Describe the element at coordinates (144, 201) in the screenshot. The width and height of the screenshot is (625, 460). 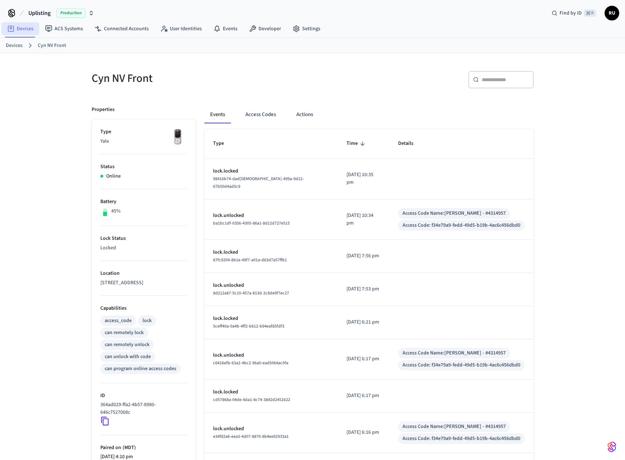
I see `p: Battery` at that location.